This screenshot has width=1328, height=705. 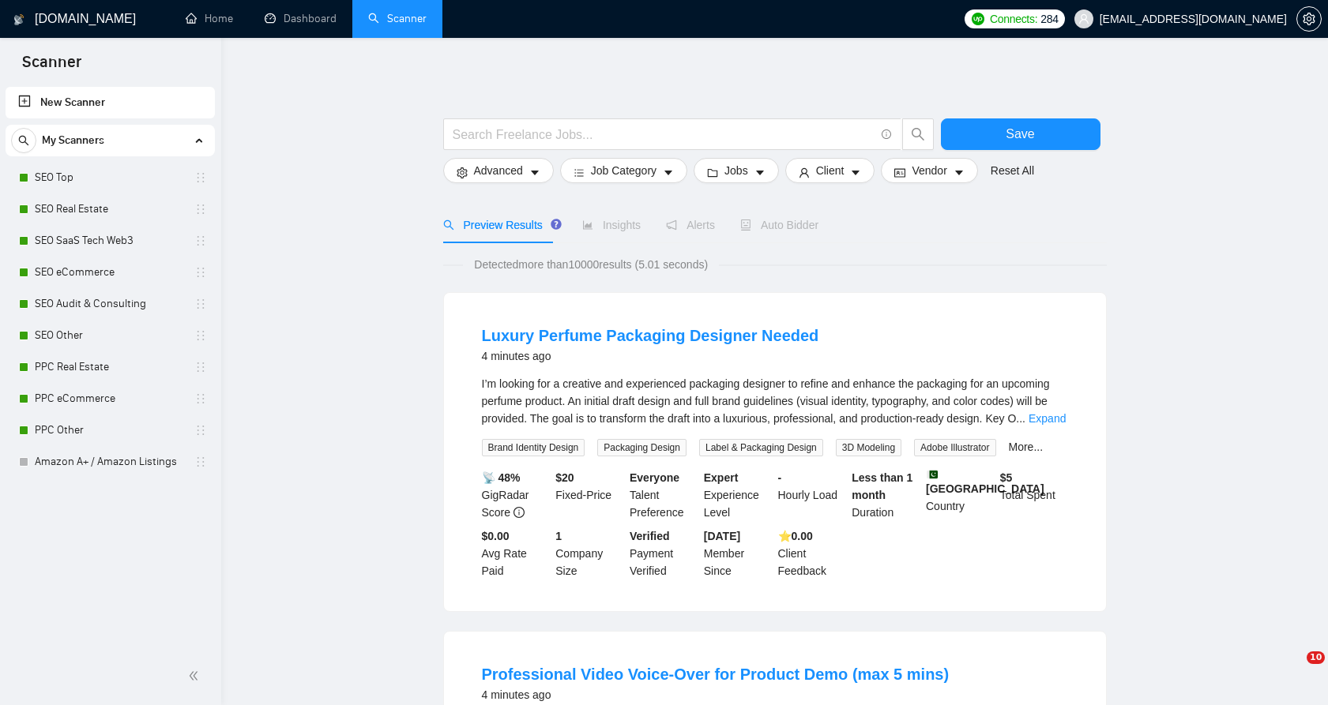 What do you see at coordinates (663, 495) in the screenshot?
I see `div: Talent Preference` at bounding box center [663, 495].